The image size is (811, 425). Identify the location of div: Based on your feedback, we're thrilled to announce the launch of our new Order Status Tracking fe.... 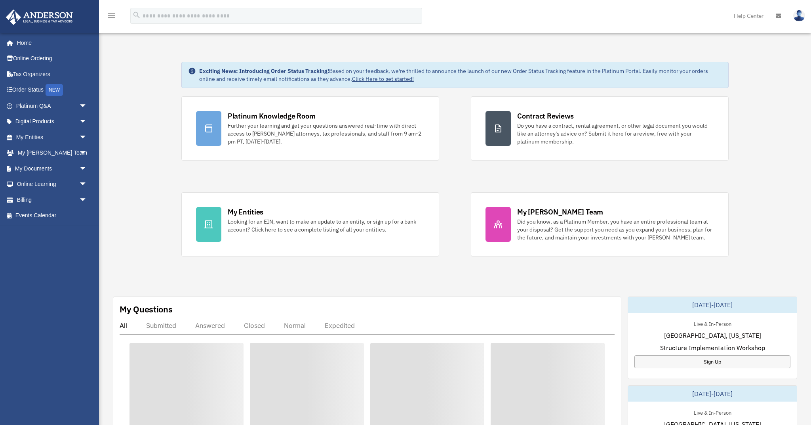
(461, 75).